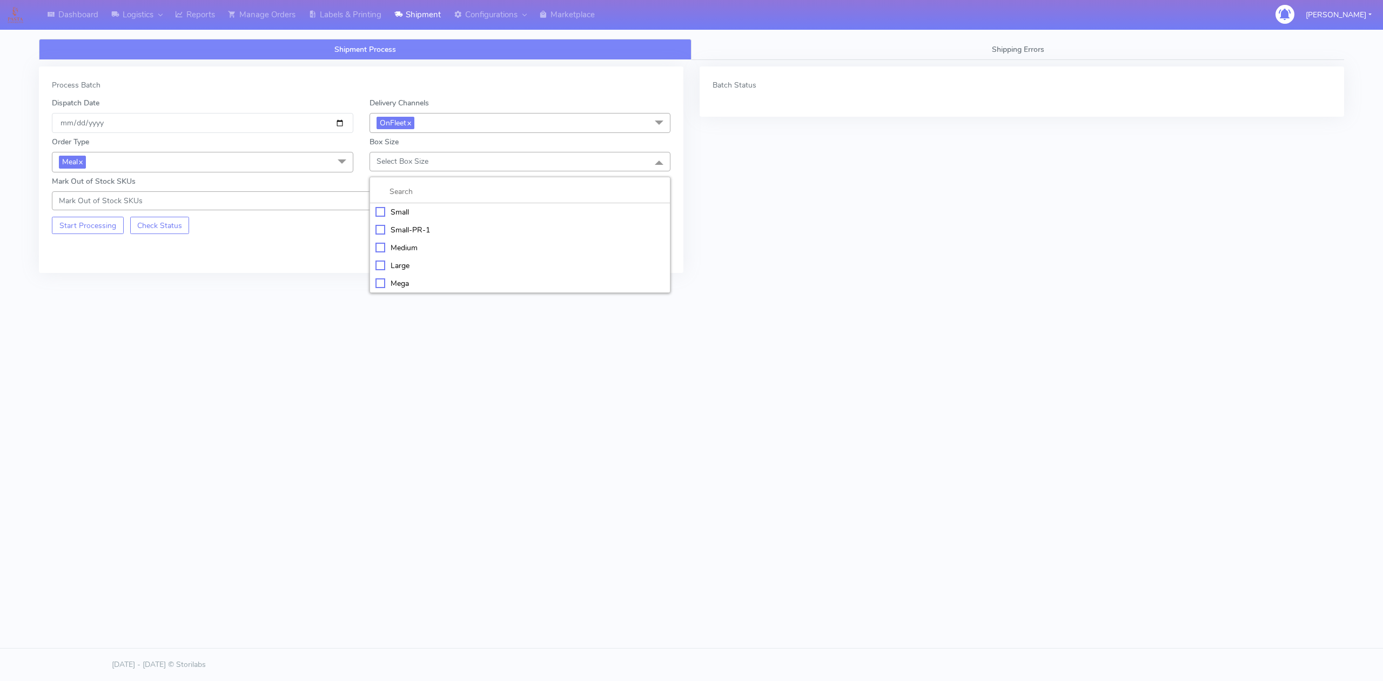 The image size is (1383, 681). I want to click on span: Shipment Process, so click(365, 49).